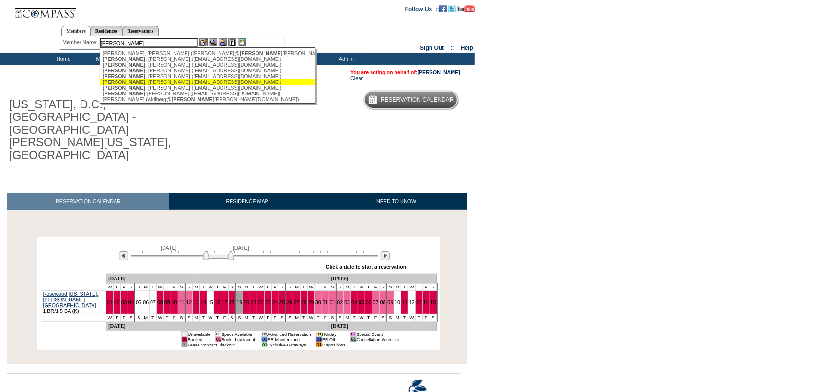  What do you see at coordinates (297, 303) in the screenshot?
I see `a: 27` at bounding box center [297, 303].